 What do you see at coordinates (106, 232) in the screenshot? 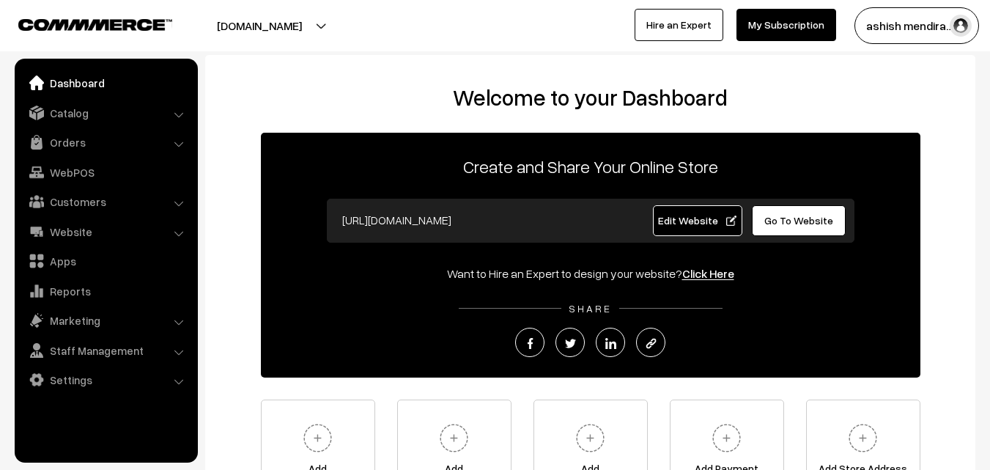
I see `a: Website` at bounding box center [106, 232].